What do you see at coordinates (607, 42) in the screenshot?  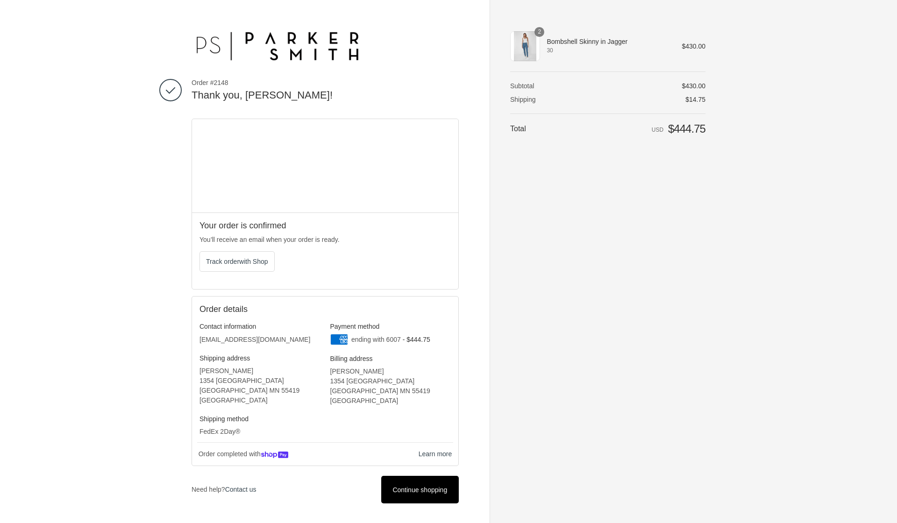 I see `span: Bombshell Skinny in Jagger` at bounding box center [607, 42].